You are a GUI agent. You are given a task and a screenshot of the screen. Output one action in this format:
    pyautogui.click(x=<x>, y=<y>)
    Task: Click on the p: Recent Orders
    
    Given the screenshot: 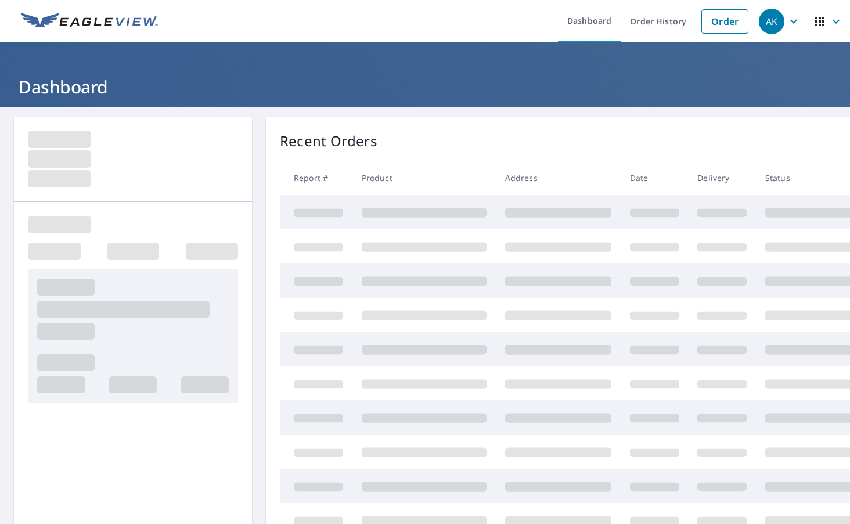 What is the action you would take?
    pyautogui.click(x=329, y=141)
    